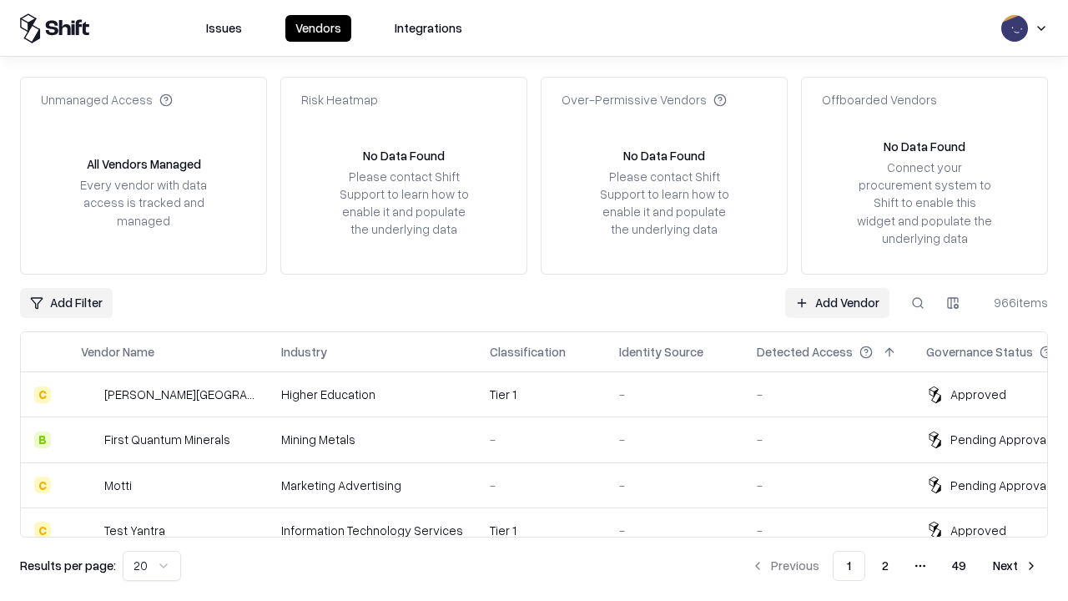 The image size is (1068, 601). Describe the element at coordinates (118, 351) in the screenshot. I see `div: Vendor Name` at that location.